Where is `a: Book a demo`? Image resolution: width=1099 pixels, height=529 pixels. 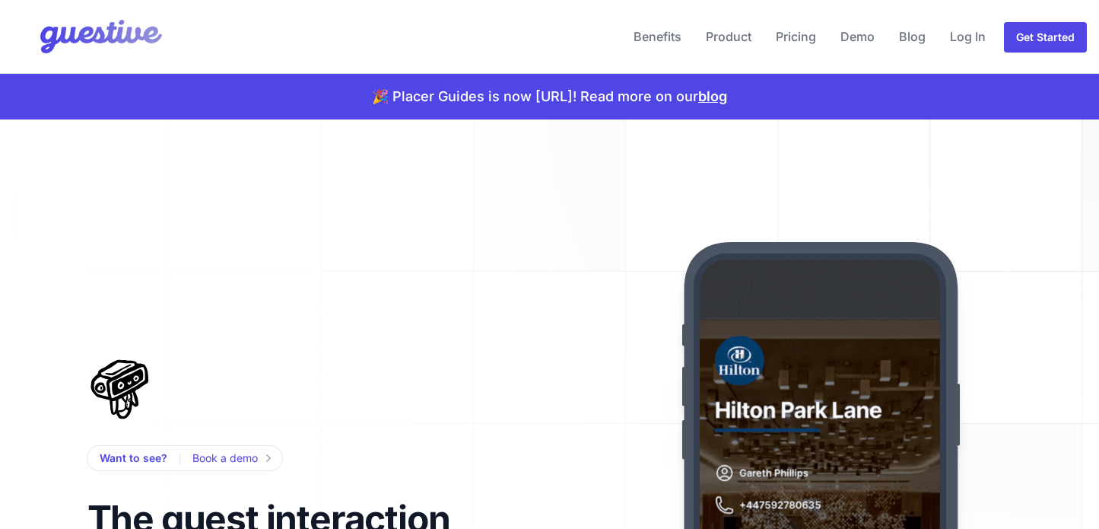
a: Book a demo is located at coordinates (231, 458).